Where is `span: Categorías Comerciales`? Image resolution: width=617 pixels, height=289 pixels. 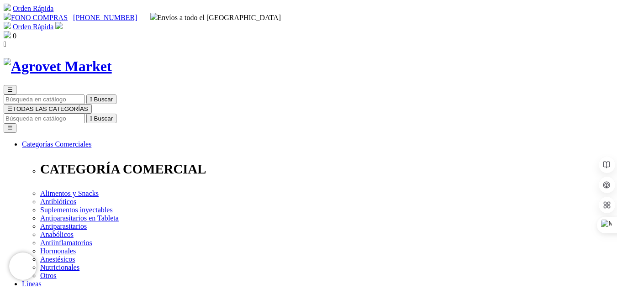
span: Categorías Comerciales is located at coordinates (57, 144).